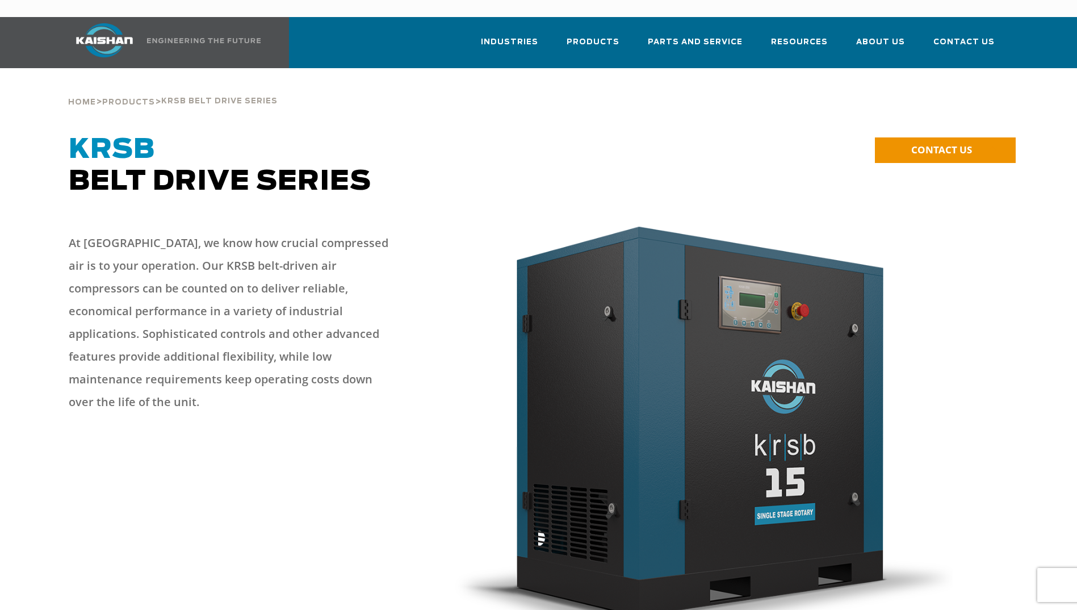 The width and height of the screenshot is (1077, 610). What do you see at coordinates (800, 47) in the screenshot?
I see `a: Resources` at bounding box center [800, 47].